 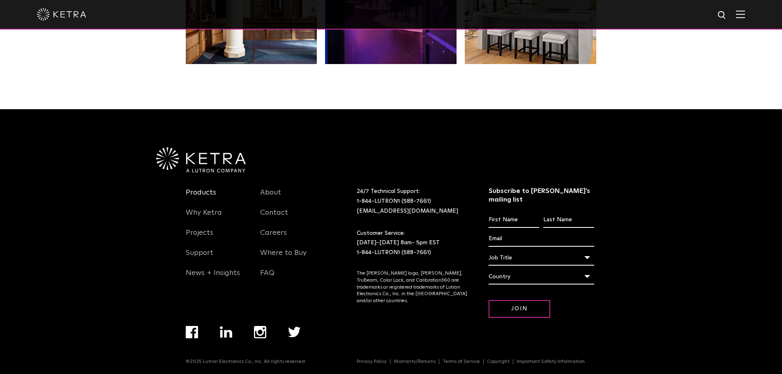 What do you see at coordinates (519, 309) in the screenshot?
I see `input: Join` at bounding box center [519, 309].